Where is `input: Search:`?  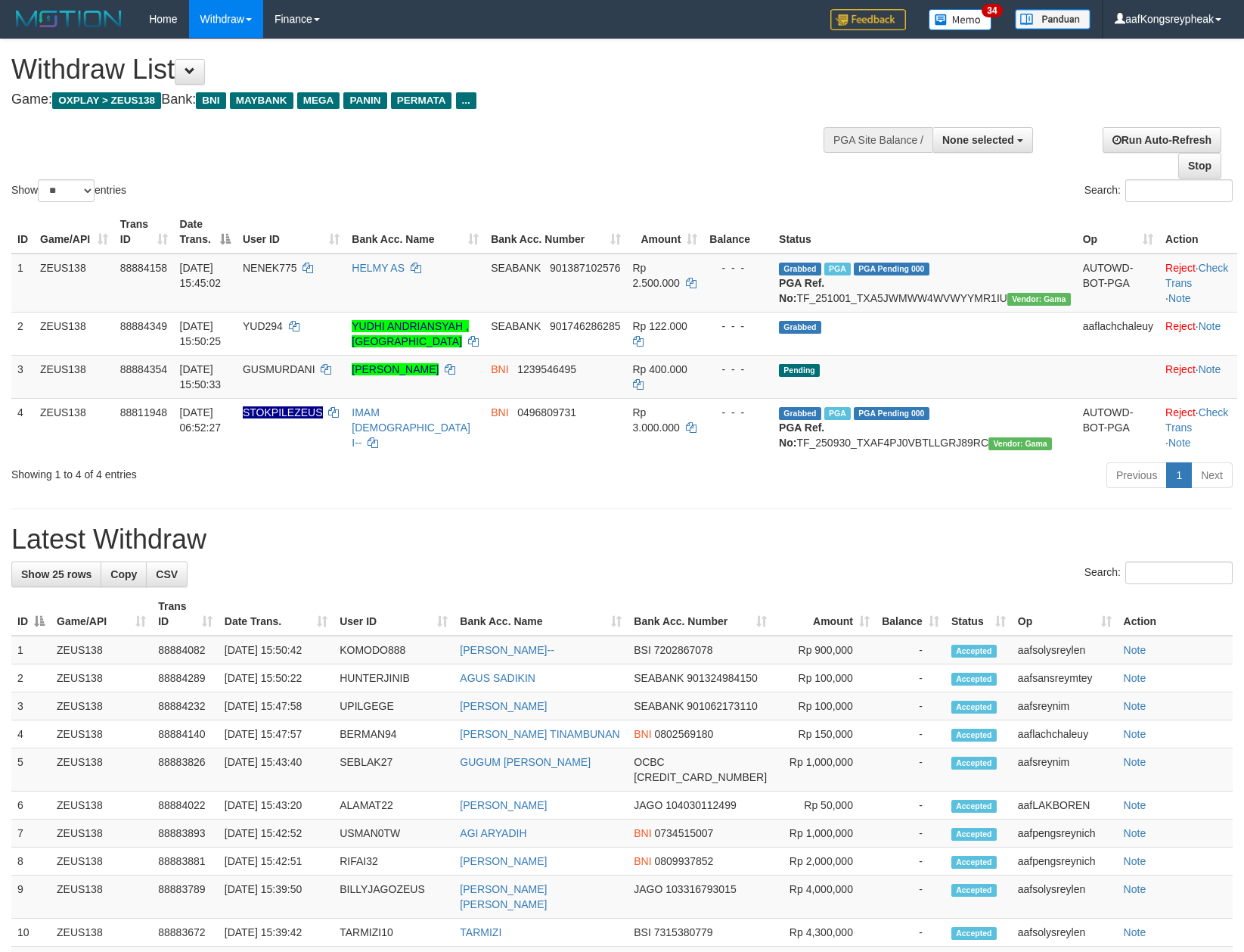 input: Search: is located at coordinates (1179, 573).